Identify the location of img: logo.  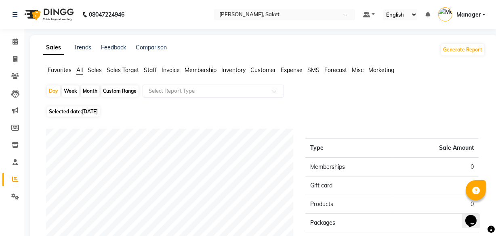
(48, 15).